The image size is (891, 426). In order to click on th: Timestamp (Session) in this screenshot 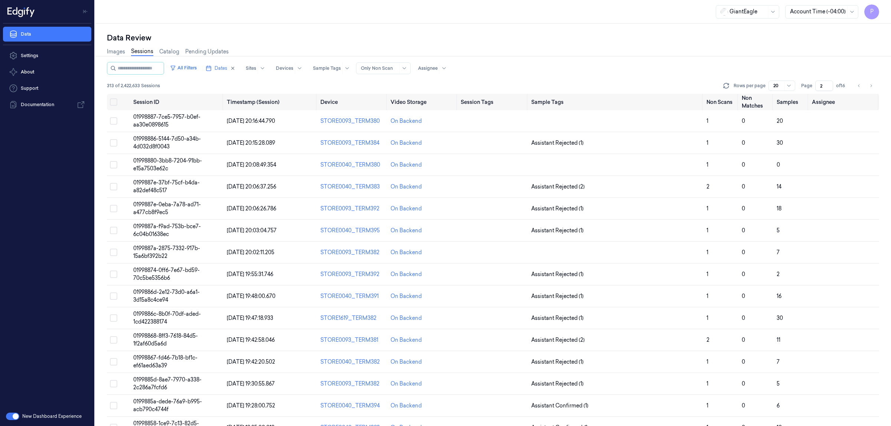, I will do `click(271, 102)`.